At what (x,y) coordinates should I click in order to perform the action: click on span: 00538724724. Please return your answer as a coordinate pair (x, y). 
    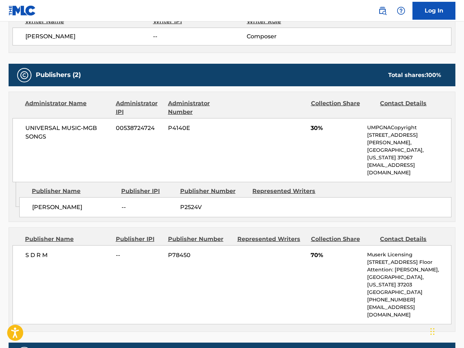
    Looking at the image, I should click on (139, 128).